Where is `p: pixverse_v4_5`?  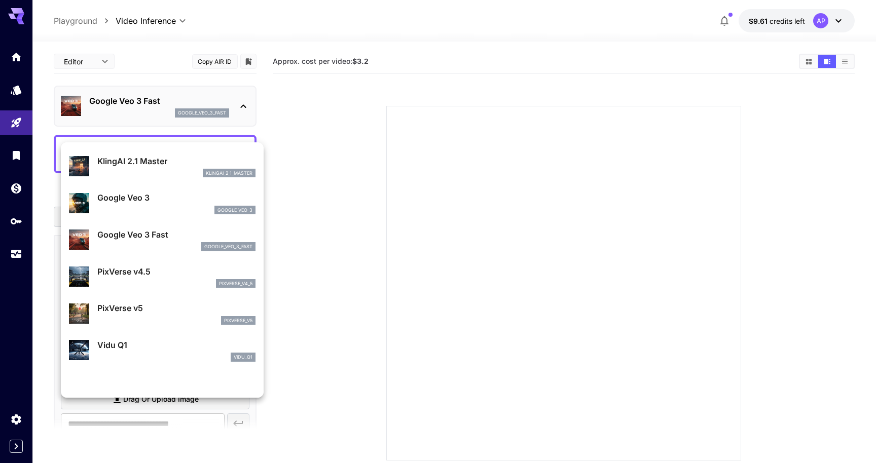
p: pixverse_v4_5 is located at coordinates (236, 284).